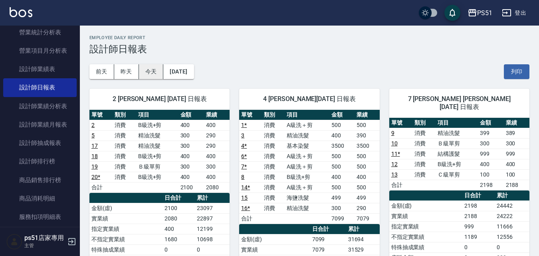  Describe the element at coordinates (516, 71) in the screenshot. I see `button: 列印` at that location.